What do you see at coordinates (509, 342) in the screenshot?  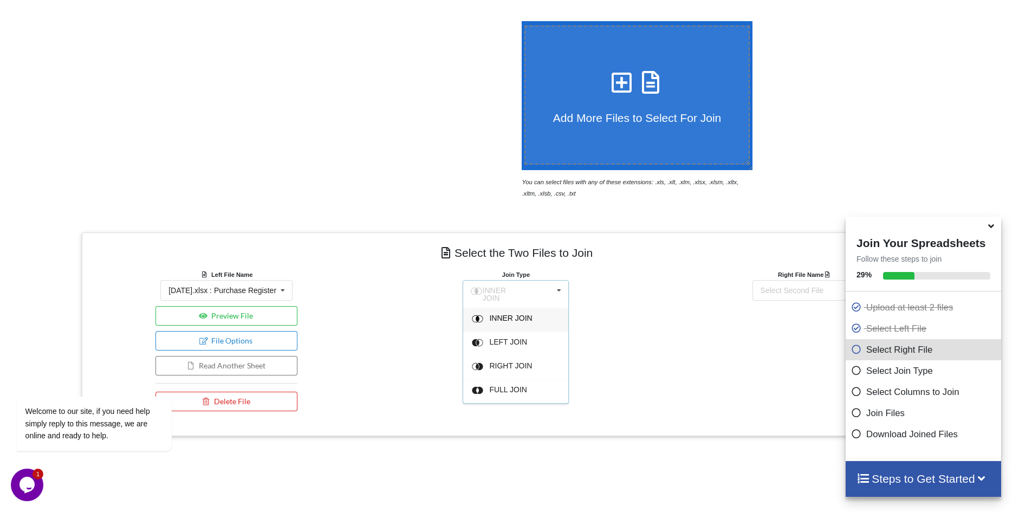 I see `span: LEFT JOIN` at bounding box center [509, 342].